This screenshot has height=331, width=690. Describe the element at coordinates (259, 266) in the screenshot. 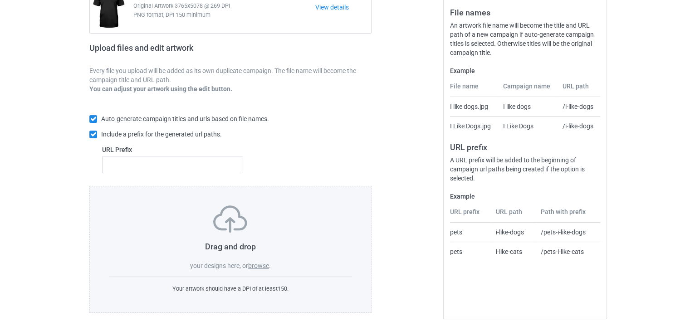

I see `label: browse` at that location.